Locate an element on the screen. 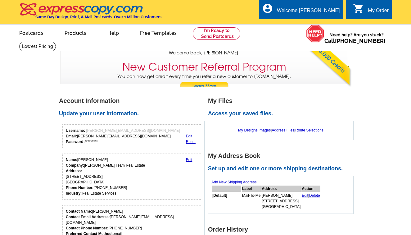  strong: Phone Number: is located at coordinates (80, 188).